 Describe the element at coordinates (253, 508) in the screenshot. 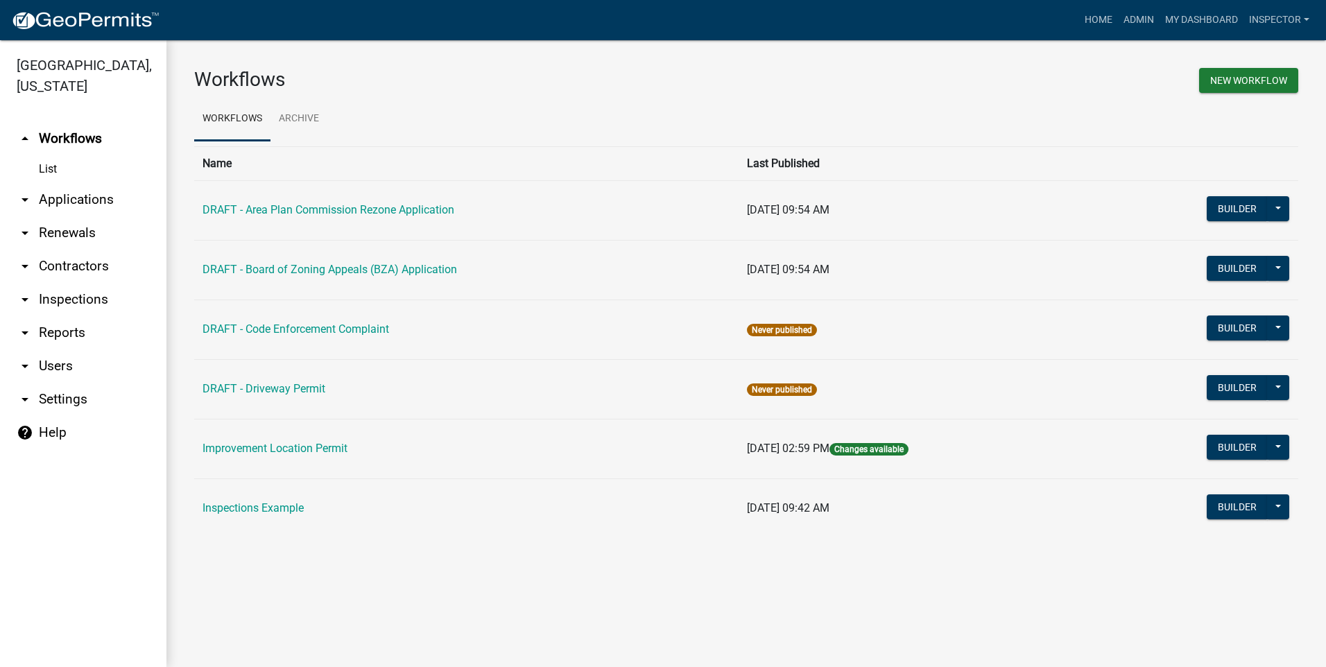

I see `a: Inspections Example` at that location.